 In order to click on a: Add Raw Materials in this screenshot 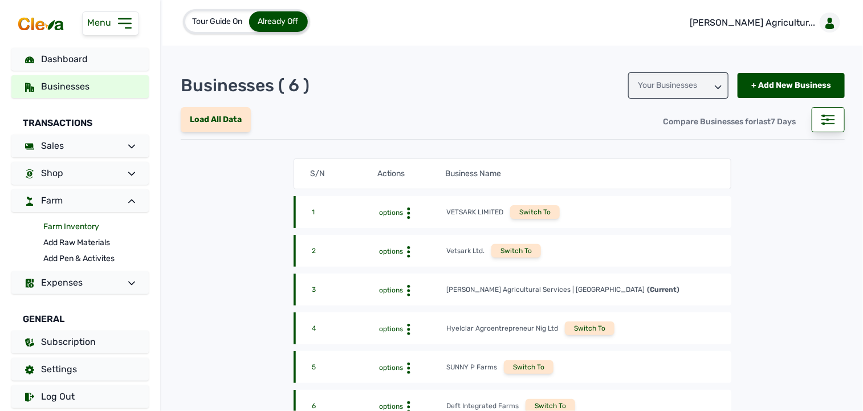, I will do `click(96, 243)`.